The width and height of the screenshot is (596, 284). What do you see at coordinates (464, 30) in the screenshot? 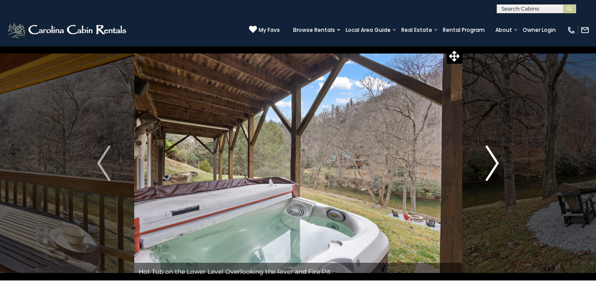
I see `a: Rental Program` at bounding box center [464, 30].